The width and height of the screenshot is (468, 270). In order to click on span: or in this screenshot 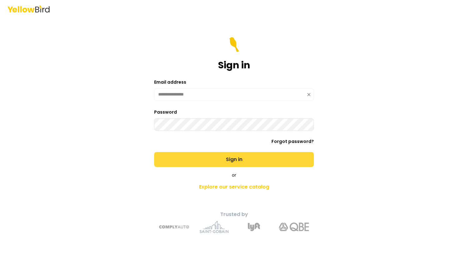, I will do `click(234, 175)`.